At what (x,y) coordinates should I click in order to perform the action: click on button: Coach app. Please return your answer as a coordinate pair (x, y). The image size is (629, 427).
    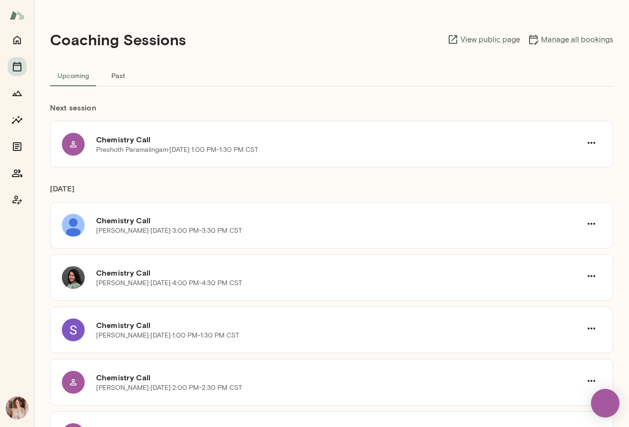
    Looking at the image, I should click on (17, 200).